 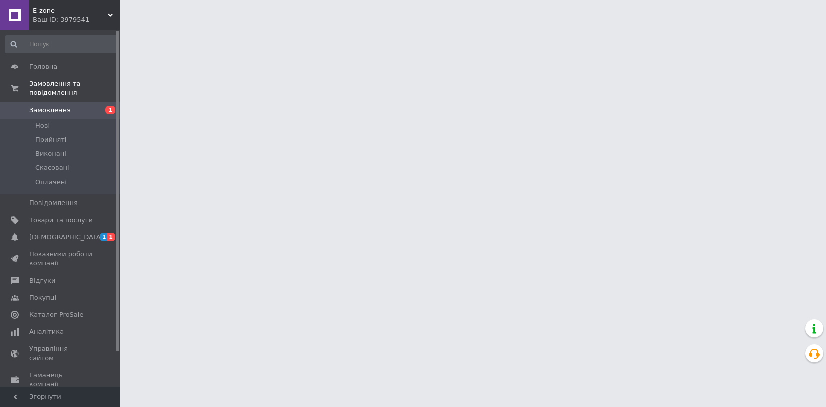 I want to click on span: Прийняті, so click(x=51, y=140).